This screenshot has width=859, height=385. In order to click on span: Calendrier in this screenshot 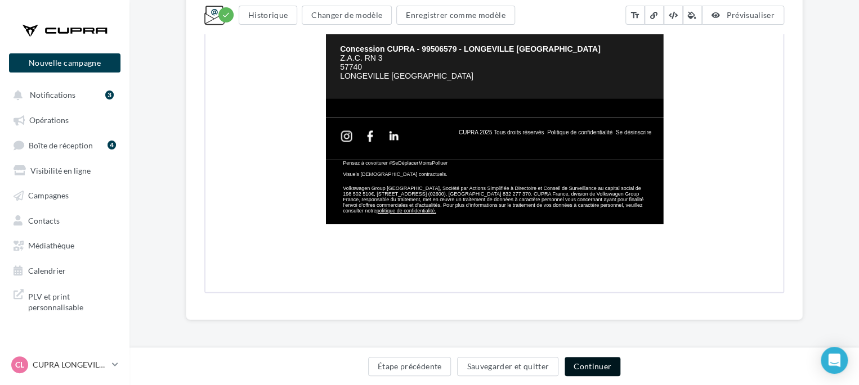, I will do `click(47, 270)`.